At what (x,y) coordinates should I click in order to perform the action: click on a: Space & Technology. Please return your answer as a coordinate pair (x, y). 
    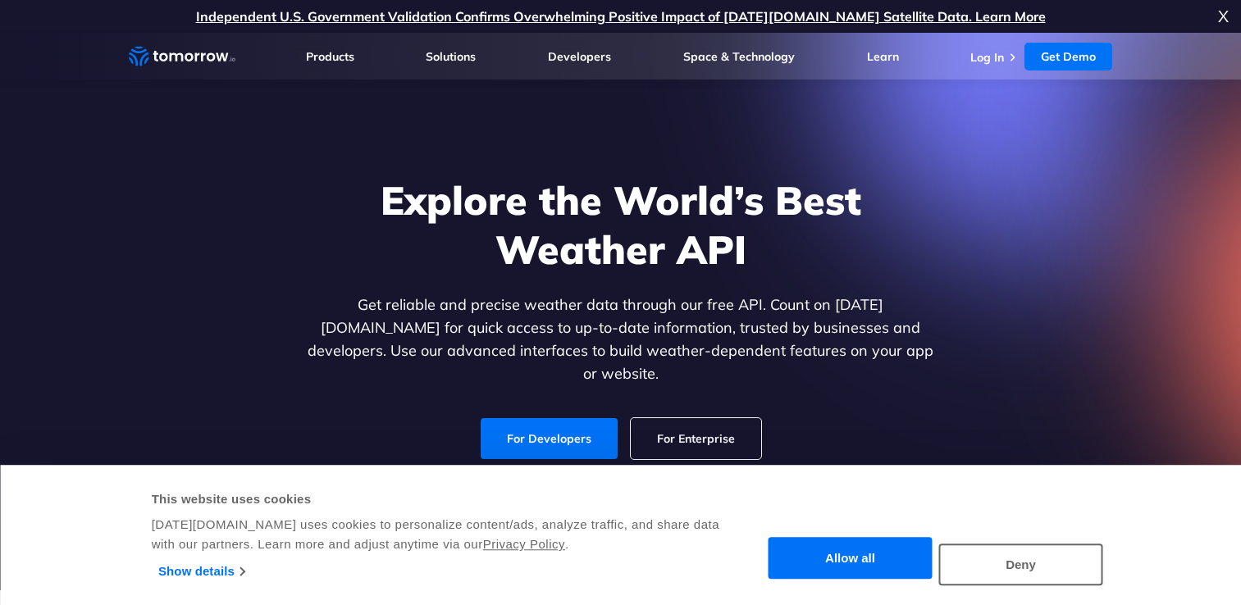
    Looking at the image, I should click on (739, 57).